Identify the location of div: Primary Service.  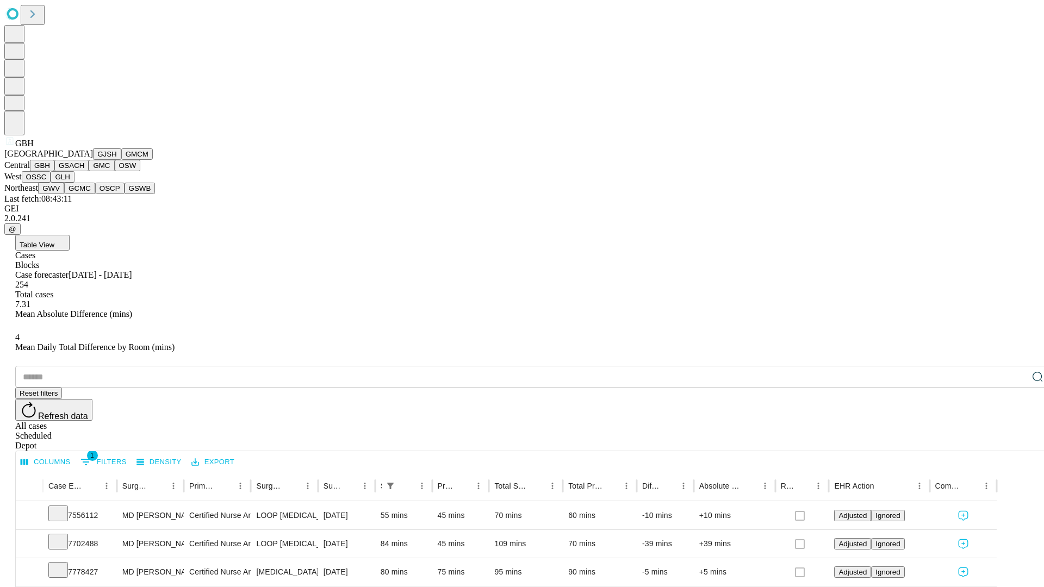
(203, 486).